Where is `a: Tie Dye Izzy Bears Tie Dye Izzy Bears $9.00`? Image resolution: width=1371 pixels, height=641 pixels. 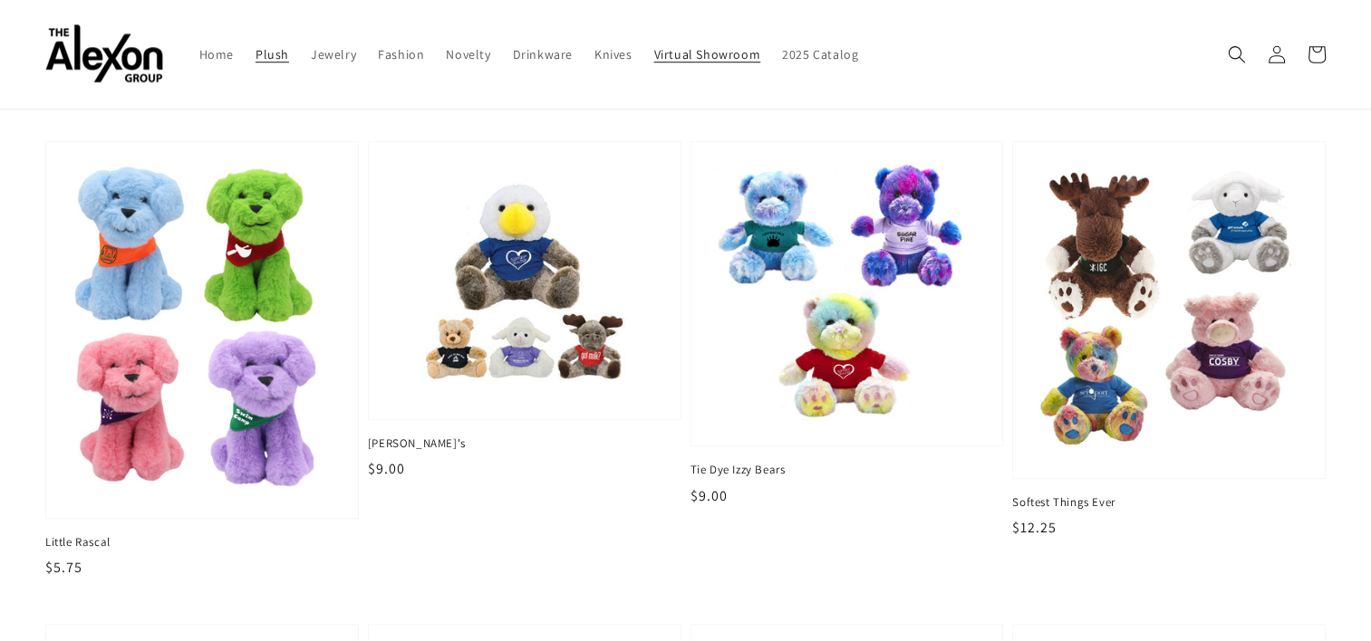
a: Tie Dye Izzy Bears Tie Dye Izzy Bears $9.00 is located at coordinates (847, 324).